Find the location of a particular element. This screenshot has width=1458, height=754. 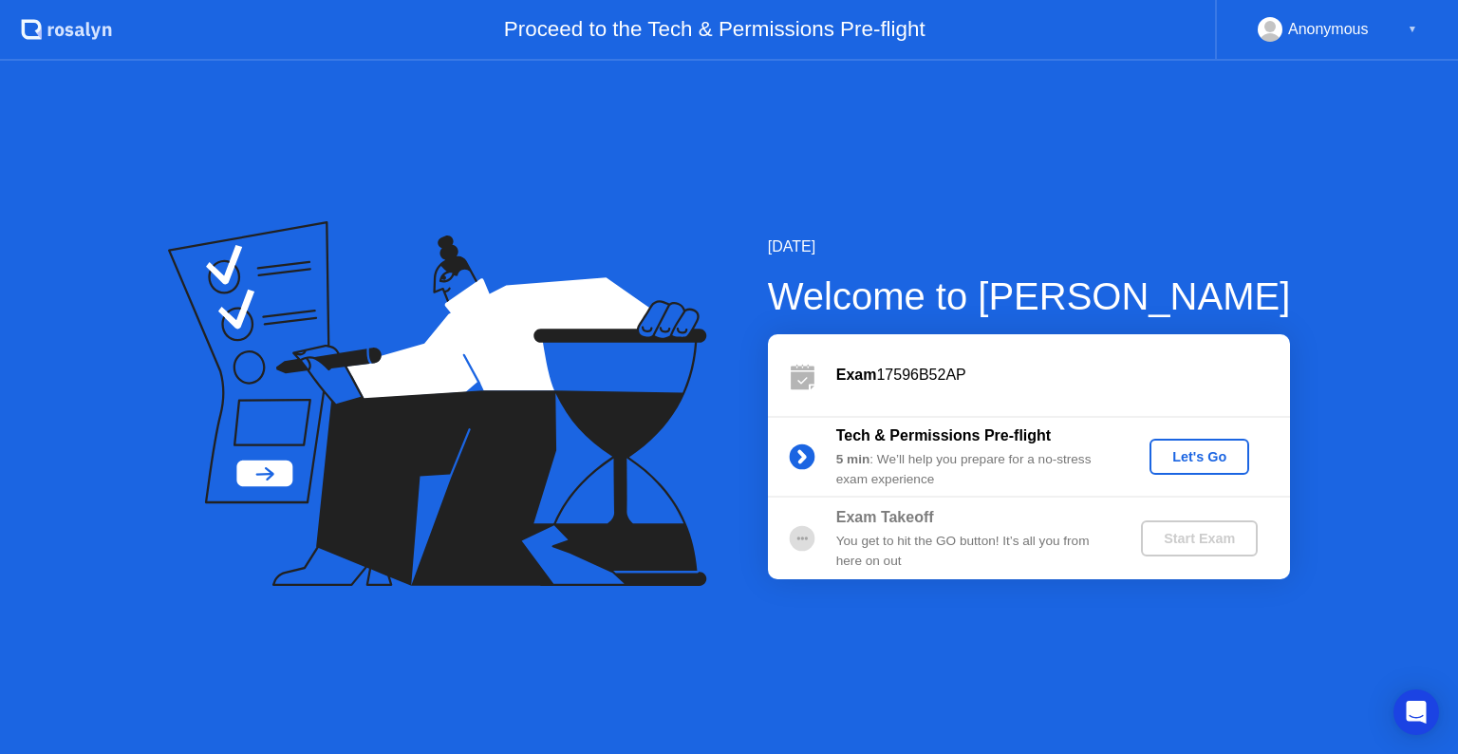

div: : We’ll help you prepare for a no-stress exam experience is located at coordinates (973, 469).